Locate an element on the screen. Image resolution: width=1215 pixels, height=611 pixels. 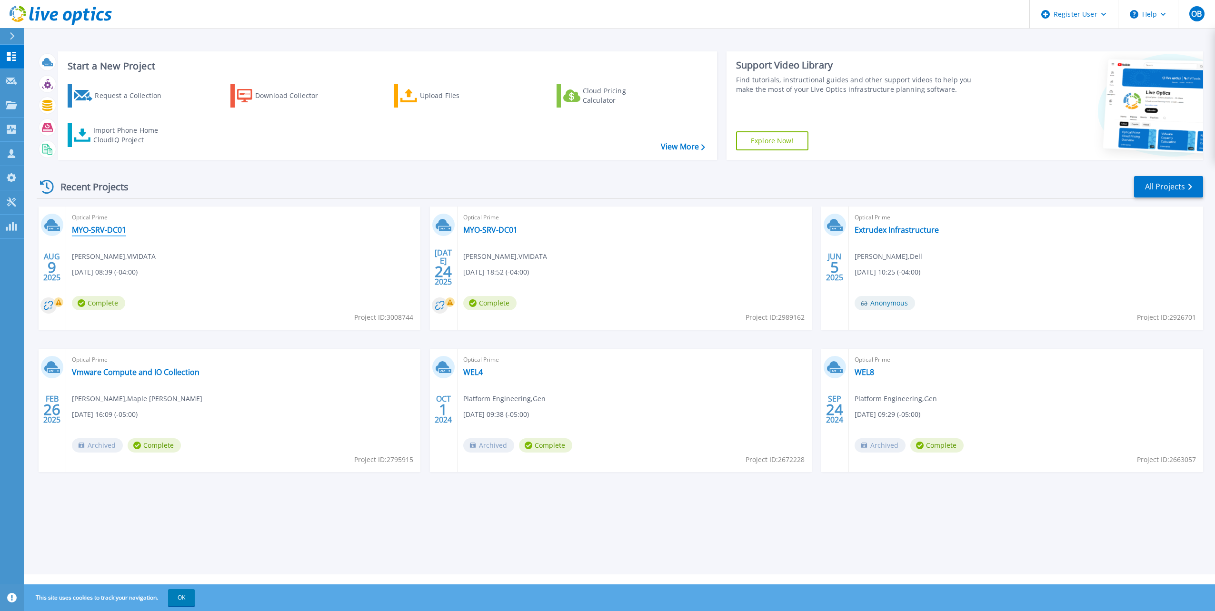
div: OCT 2024 is located at coordinates (443, 410).